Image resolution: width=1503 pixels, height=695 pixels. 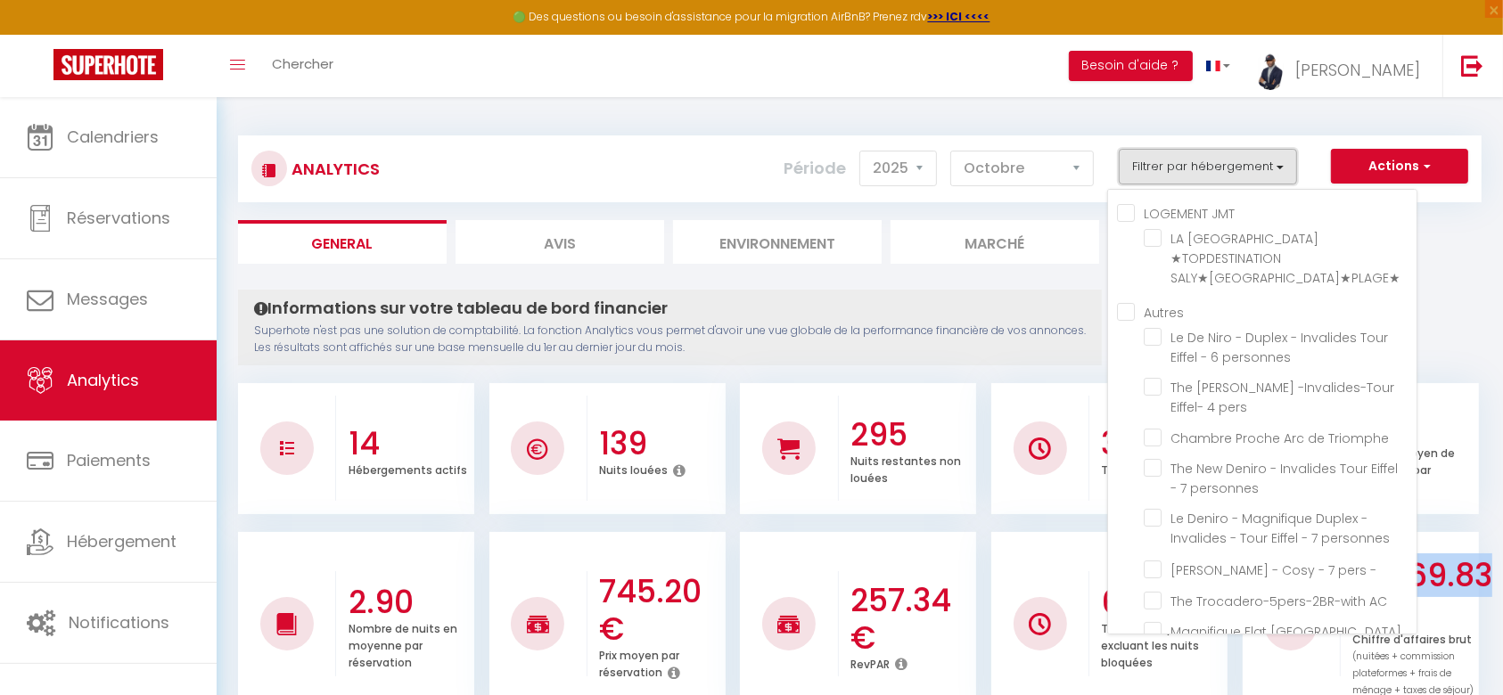 What do you see at coordinates (108, 64) in the screenshot?
I see `img: Super Booking` at bounding box center [108, 64].